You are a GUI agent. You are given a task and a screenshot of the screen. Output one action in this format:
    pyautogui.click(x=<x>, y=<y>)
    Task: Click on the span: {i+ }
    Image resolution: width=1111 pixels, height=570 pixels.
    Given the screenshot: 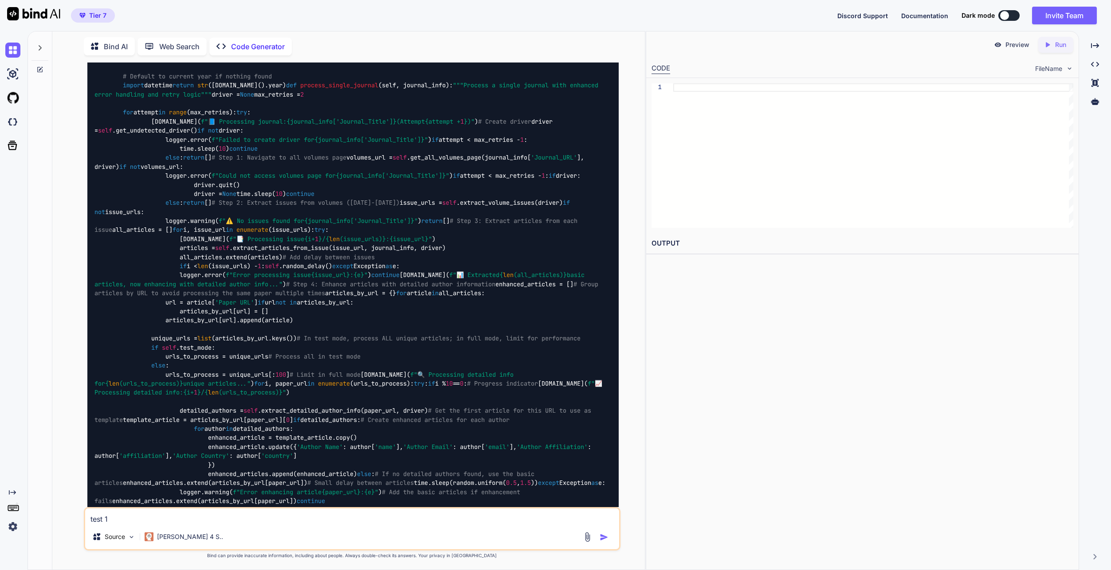 What is the action you would take?
    pyautogui.click(x=192, y=393)
    